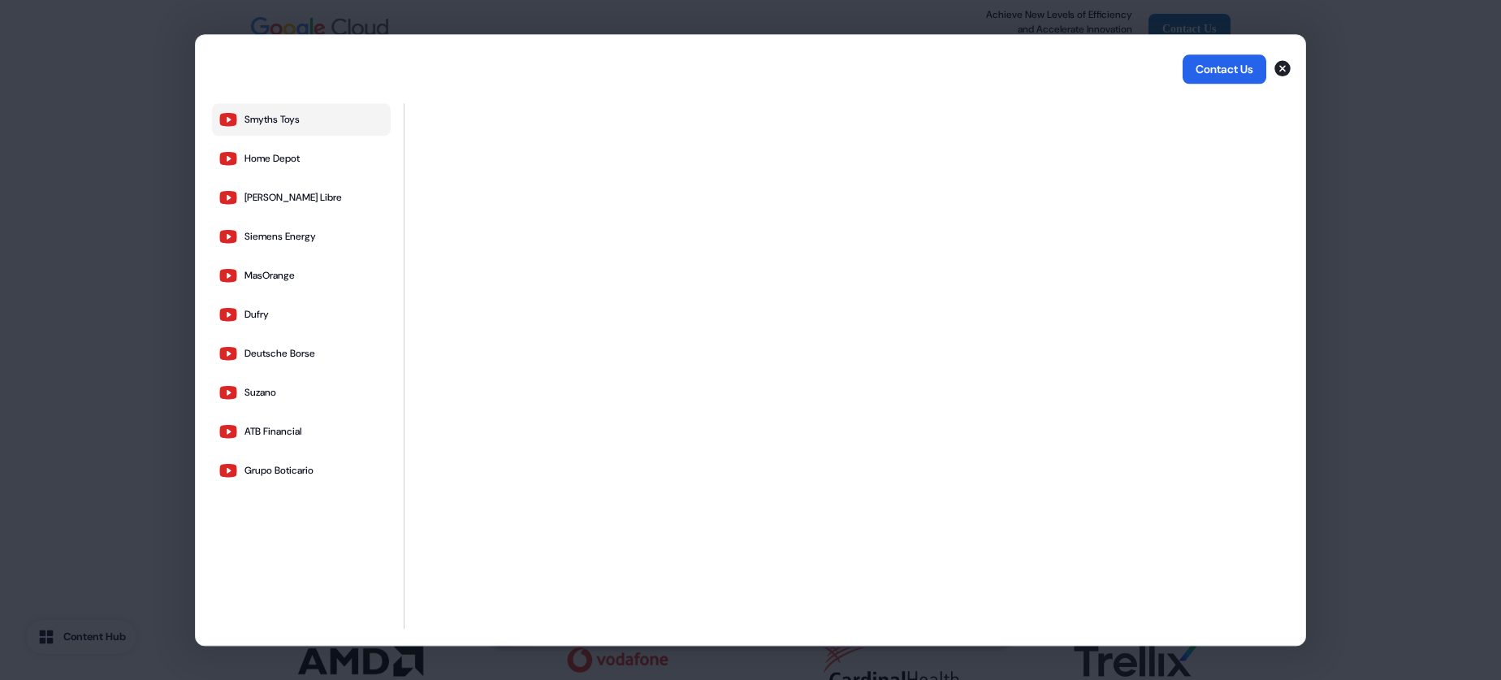 This screenshot has height=680, width=1501. Describe the element at coordinates (301, 275) in the screenshot. I see `button: MasOrange` at that location.